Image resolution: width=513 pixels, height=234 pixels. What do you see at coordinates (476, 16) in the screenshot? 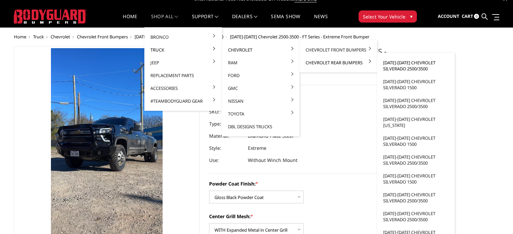
I see `span: 0` at bounding box center [476, 16].